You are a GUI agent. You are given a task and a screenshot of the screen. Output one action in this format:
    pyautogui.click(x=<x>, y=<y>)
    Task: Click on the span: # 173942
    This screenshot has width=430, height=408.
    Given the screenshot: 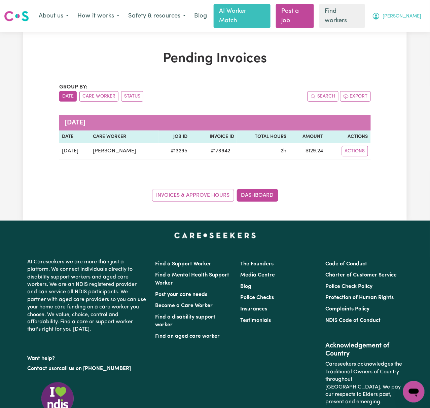 What is the action you would take?
    pyautogui.click(x=220, y=151)
    